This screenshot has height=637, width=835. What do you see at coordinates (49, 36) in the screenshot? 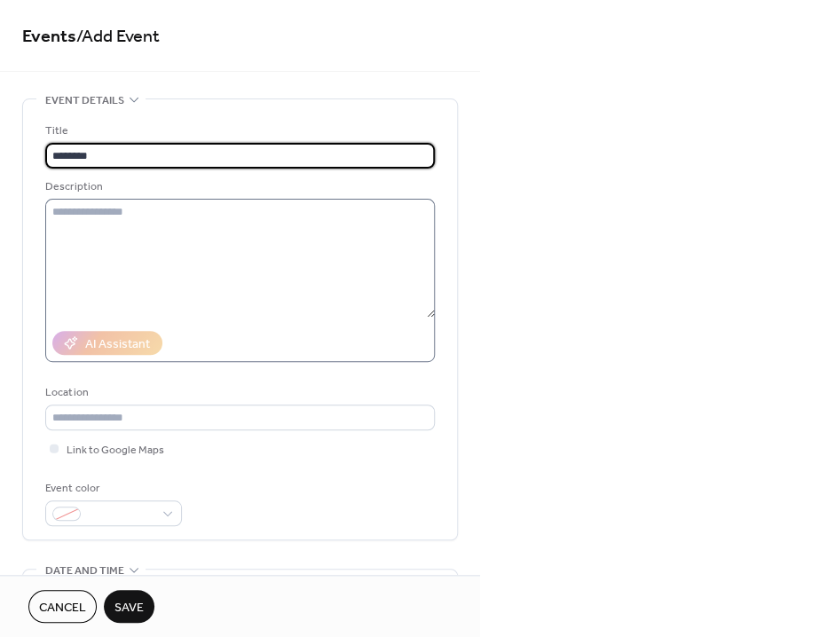
I see `a: Events` at bounding box center [49, 36].